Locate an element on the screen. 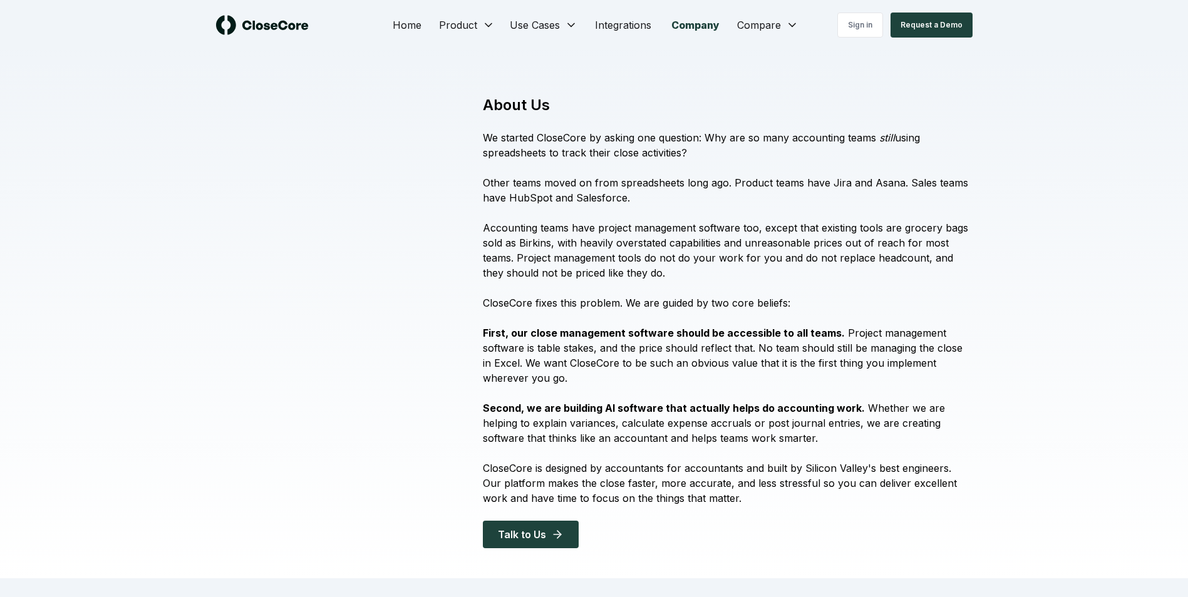 The width and height of the screenshot is (1188, 597). i: still is located at coordinates (887, 138).